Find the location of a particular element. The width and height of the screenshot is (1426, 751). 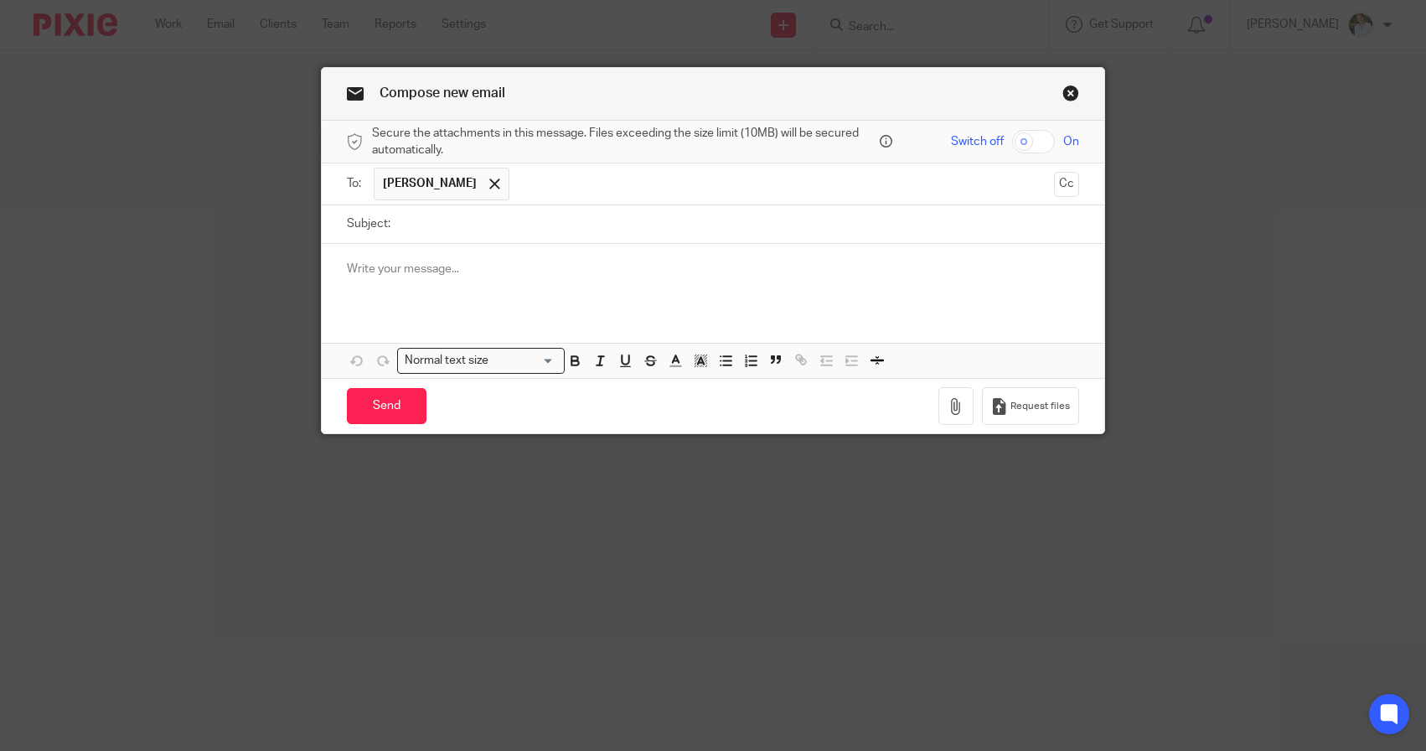

span: Switch off is located at coordinates (977, 142).